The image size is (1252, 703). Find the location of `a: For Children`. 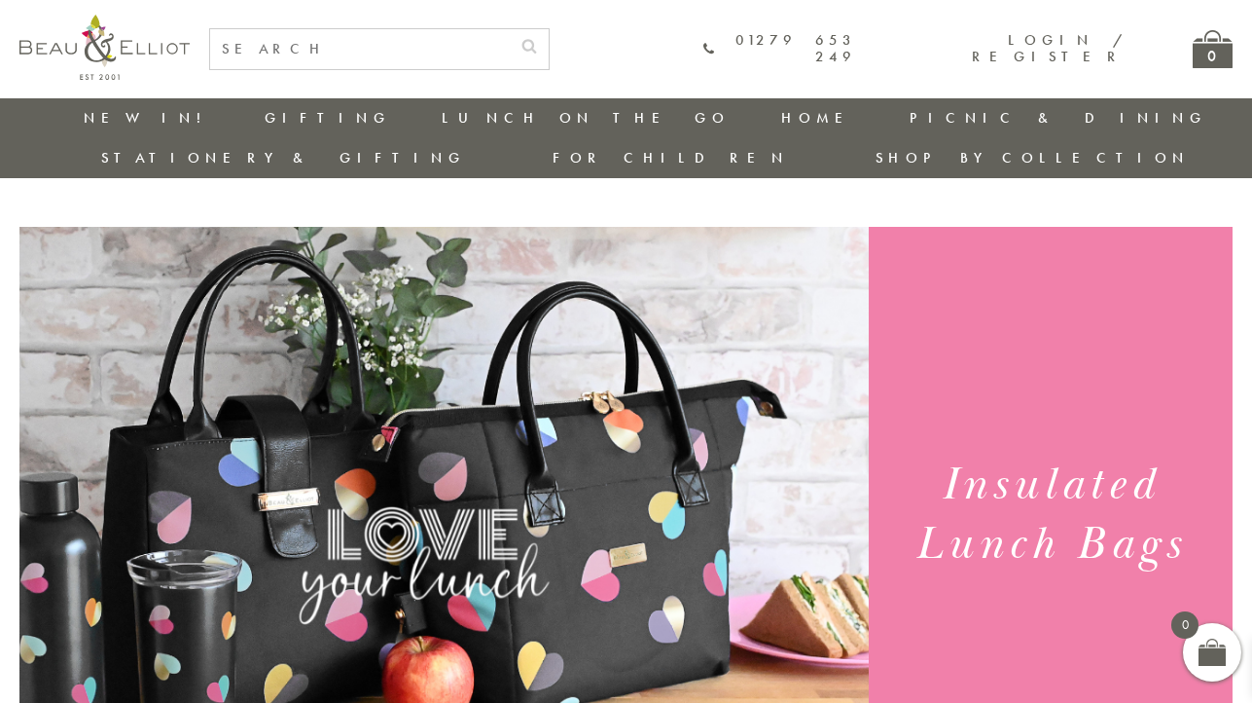

a: For Children is located at coordinates (670, 158).